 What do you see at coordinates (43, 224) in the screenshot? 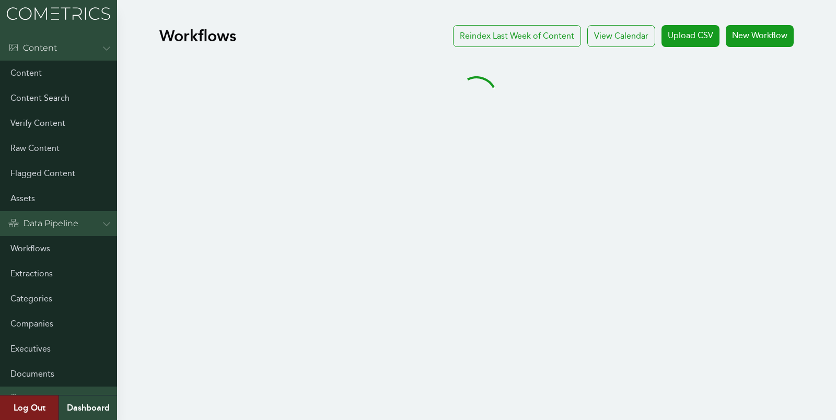
I see `div: Data Pipeline` at bounding box center [43, 224].